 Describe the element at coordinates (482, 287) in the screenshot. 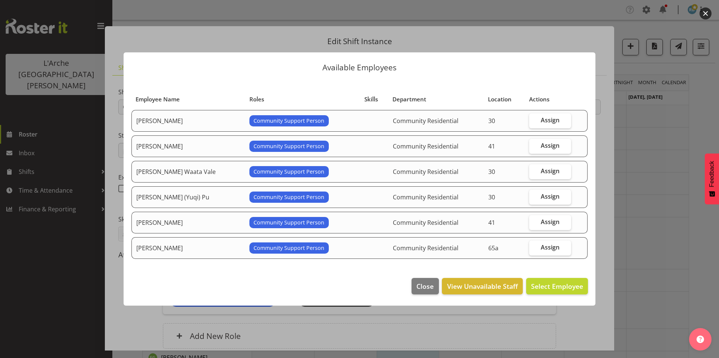

I see `button: View Unavailable Staff` at that location.